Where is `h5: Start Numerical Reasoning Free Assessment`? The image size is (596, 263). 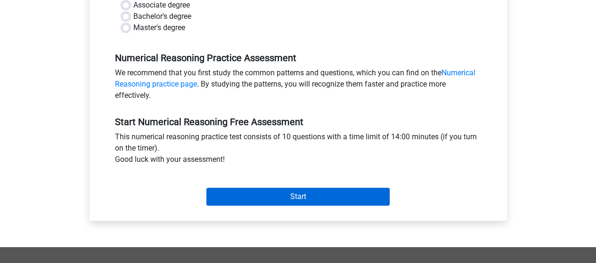
h5: Start Numerical Reasoning Free Assessment is located at coordinates (298, 122).